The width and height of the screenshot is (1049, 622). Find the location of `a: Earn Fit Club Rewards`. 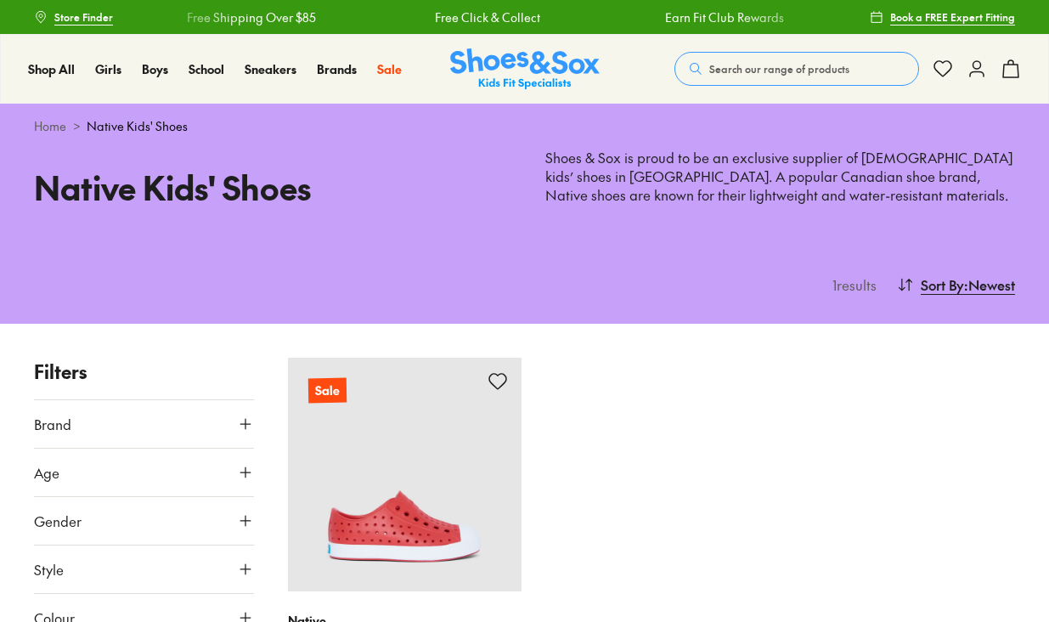

a: Earn Fit Club Rewards is located at coordinates (724, 17).